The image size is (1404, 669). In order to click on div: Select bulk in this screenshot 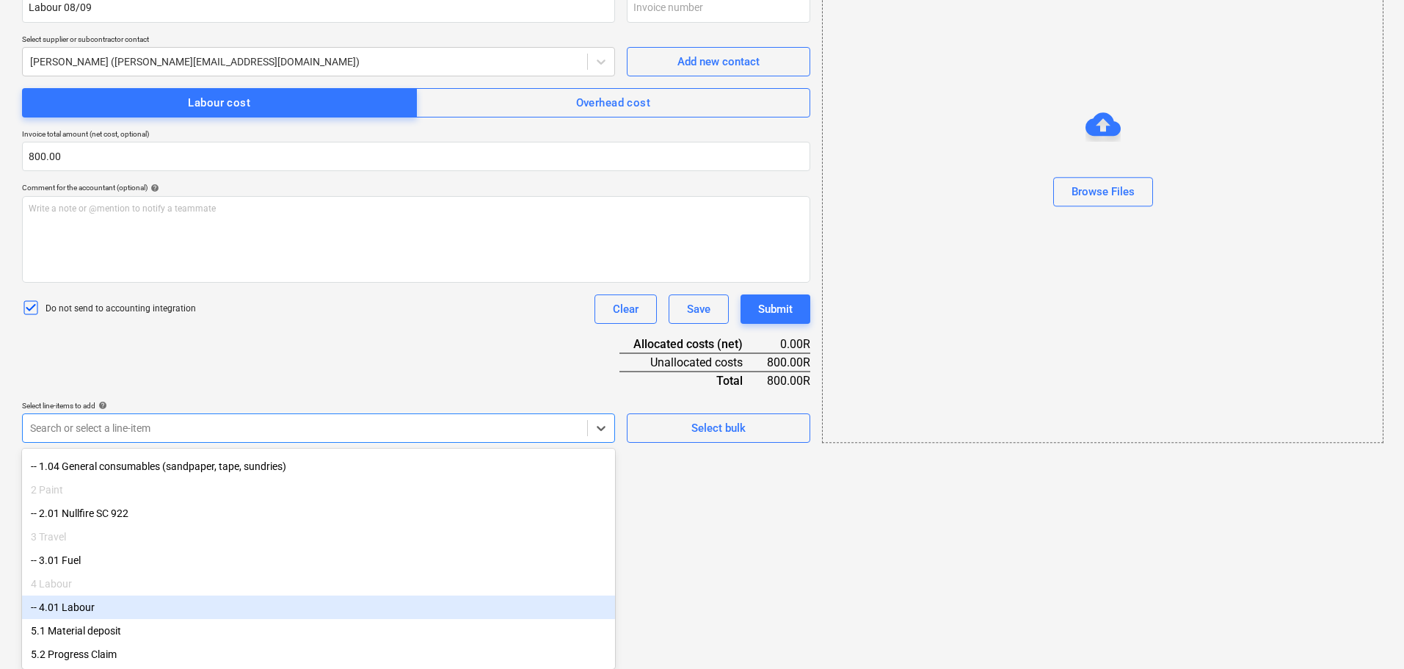, I will do `click(719, 428)`.